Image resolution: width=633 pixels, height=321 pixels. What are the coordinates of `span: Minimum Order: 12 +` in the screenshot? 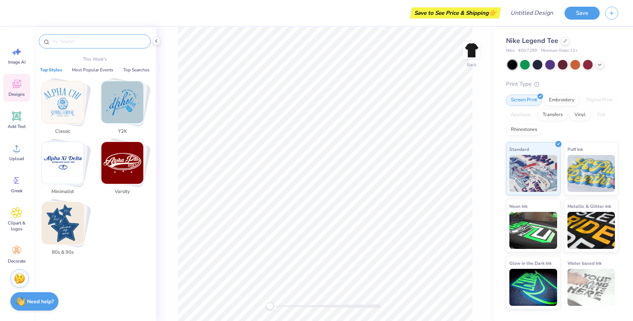 It's located at (559, 51).